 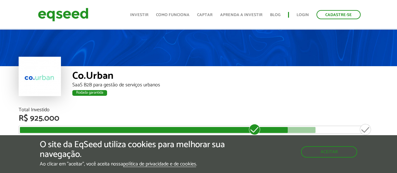 I want to click on a: Captar, so click(x=205, y=15).